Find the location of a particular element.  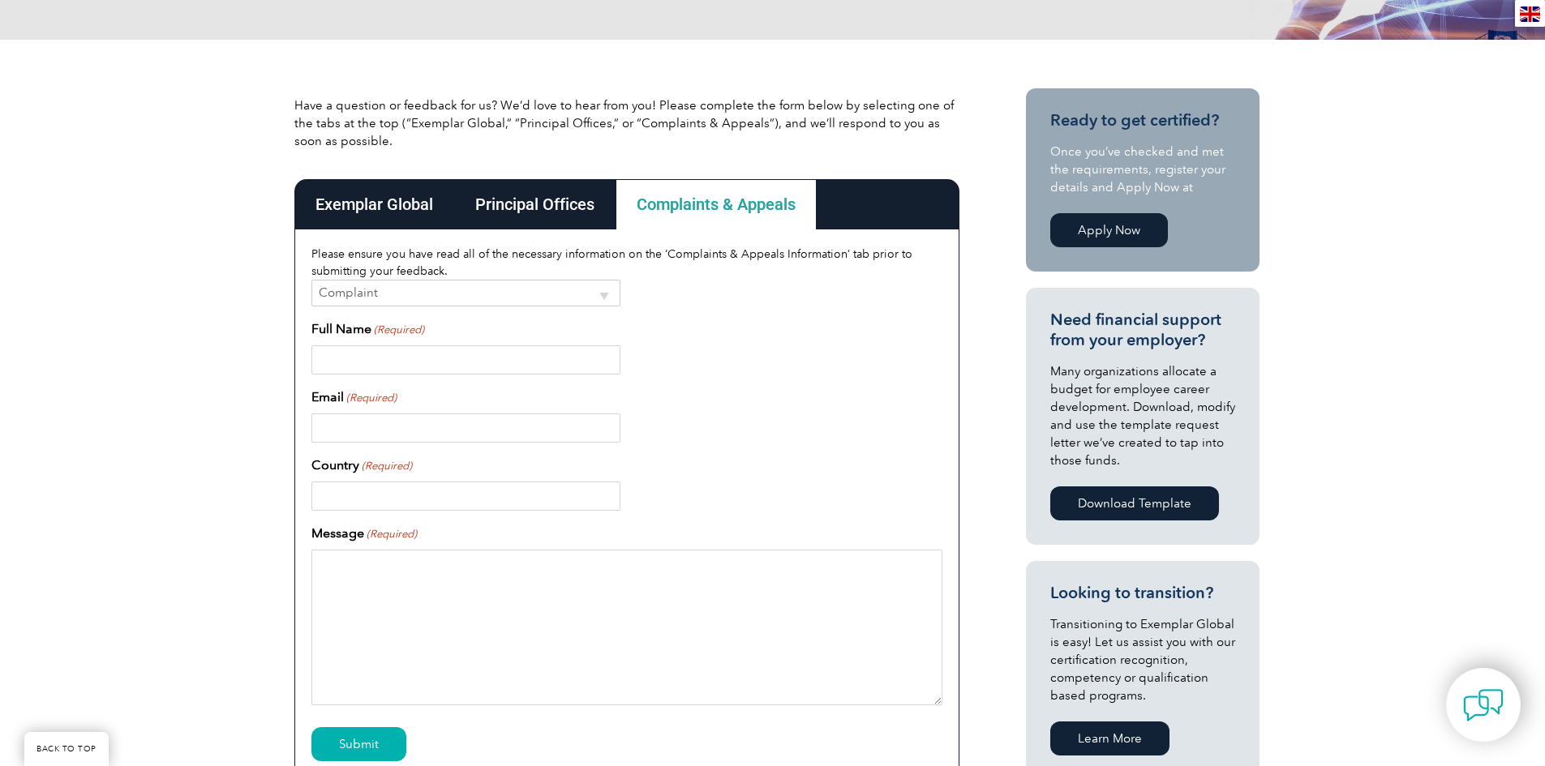

div: Principal Offices is located at coordinates (534, 204).